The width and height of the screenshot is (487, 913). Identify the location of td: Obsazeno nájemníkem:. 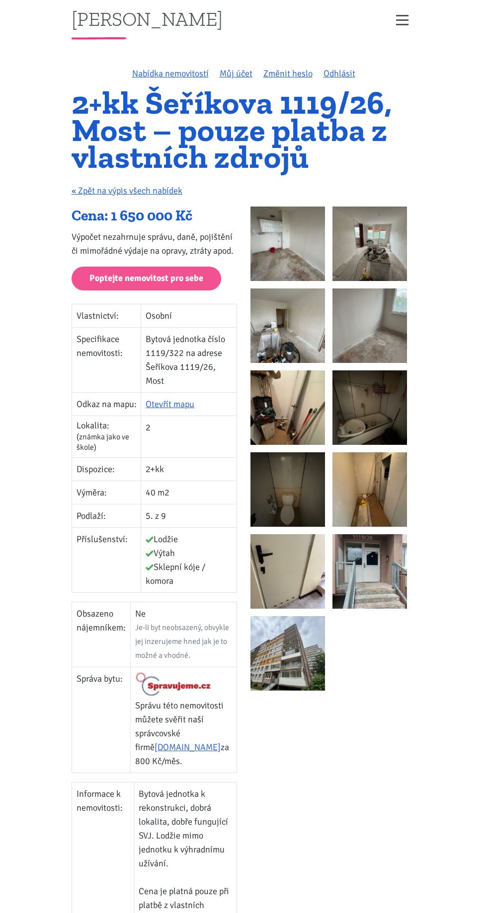
(101, 634).